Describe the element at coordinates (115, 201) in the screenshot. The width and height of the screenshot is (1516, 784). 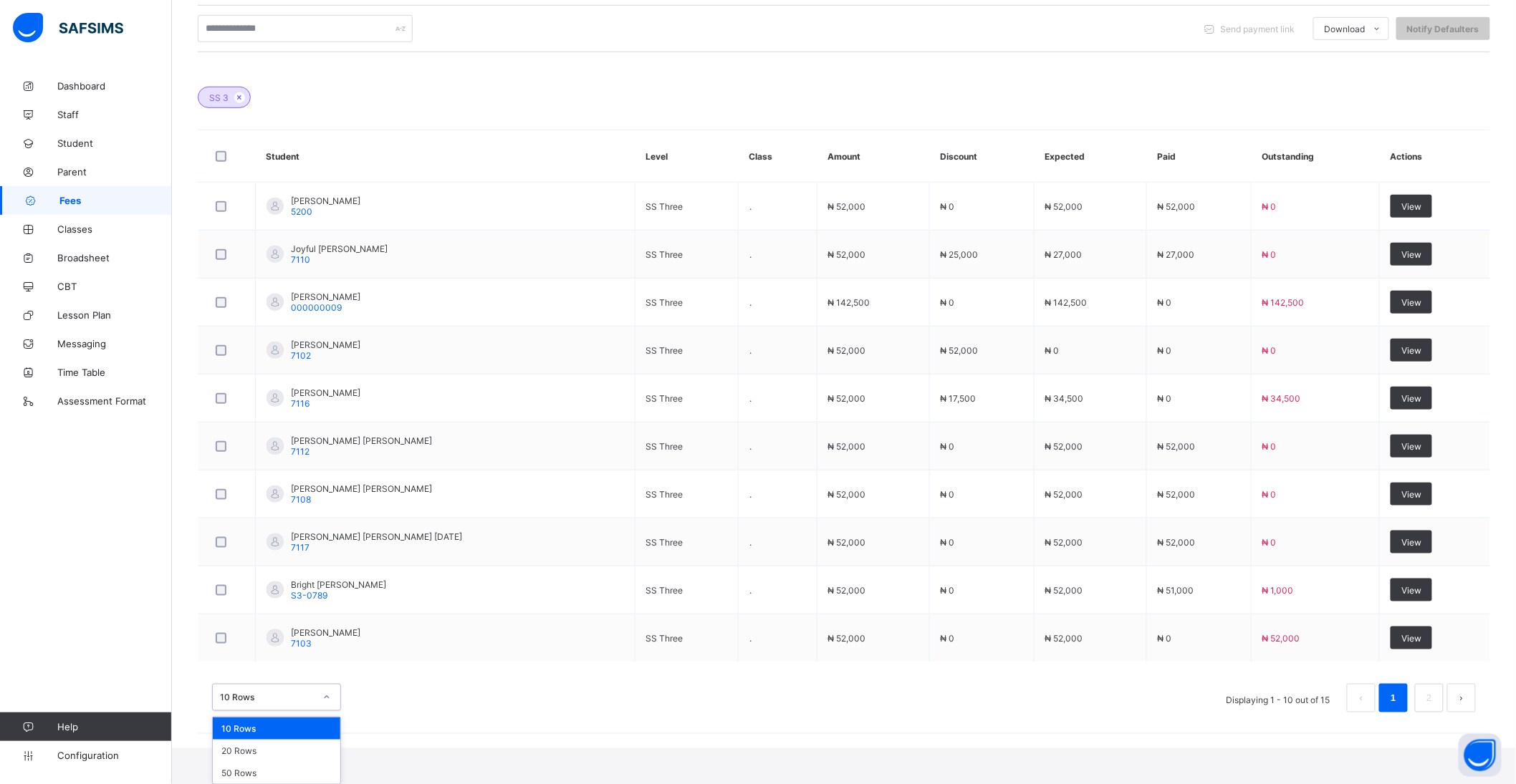
I see `span: Fees` at that location.